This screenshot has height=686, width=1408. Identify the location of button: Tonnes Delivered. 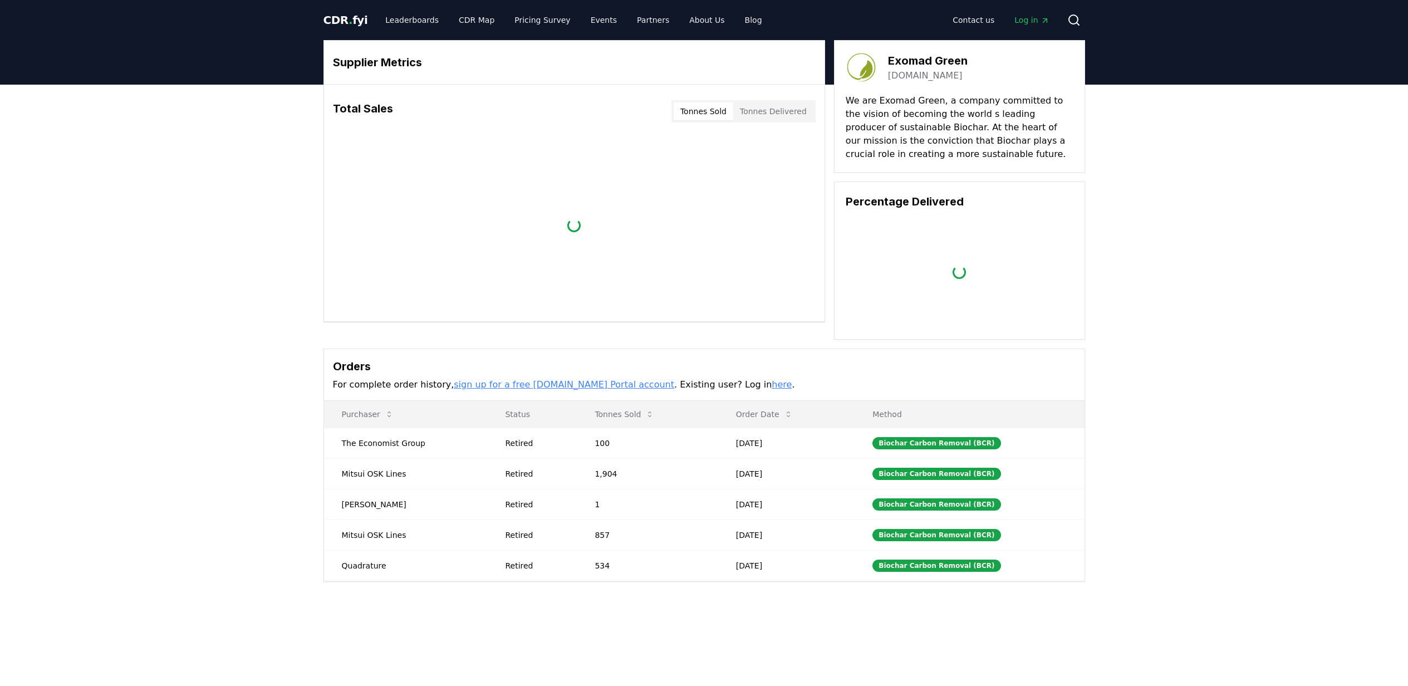
(773, 111).